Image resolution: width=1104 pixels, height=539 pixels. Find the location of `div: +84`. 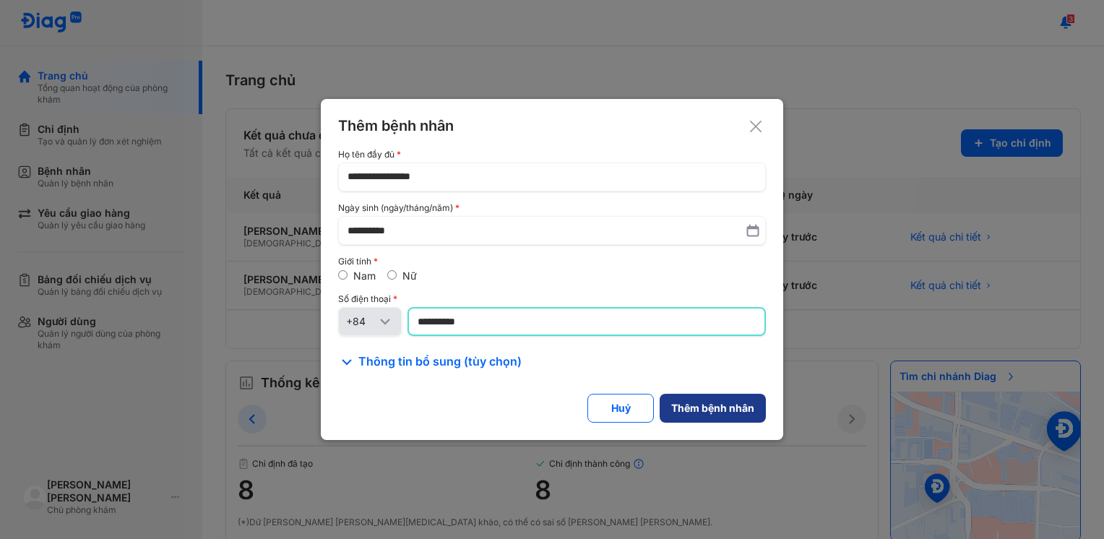

div: +84 is located at coordinates (361, 321).